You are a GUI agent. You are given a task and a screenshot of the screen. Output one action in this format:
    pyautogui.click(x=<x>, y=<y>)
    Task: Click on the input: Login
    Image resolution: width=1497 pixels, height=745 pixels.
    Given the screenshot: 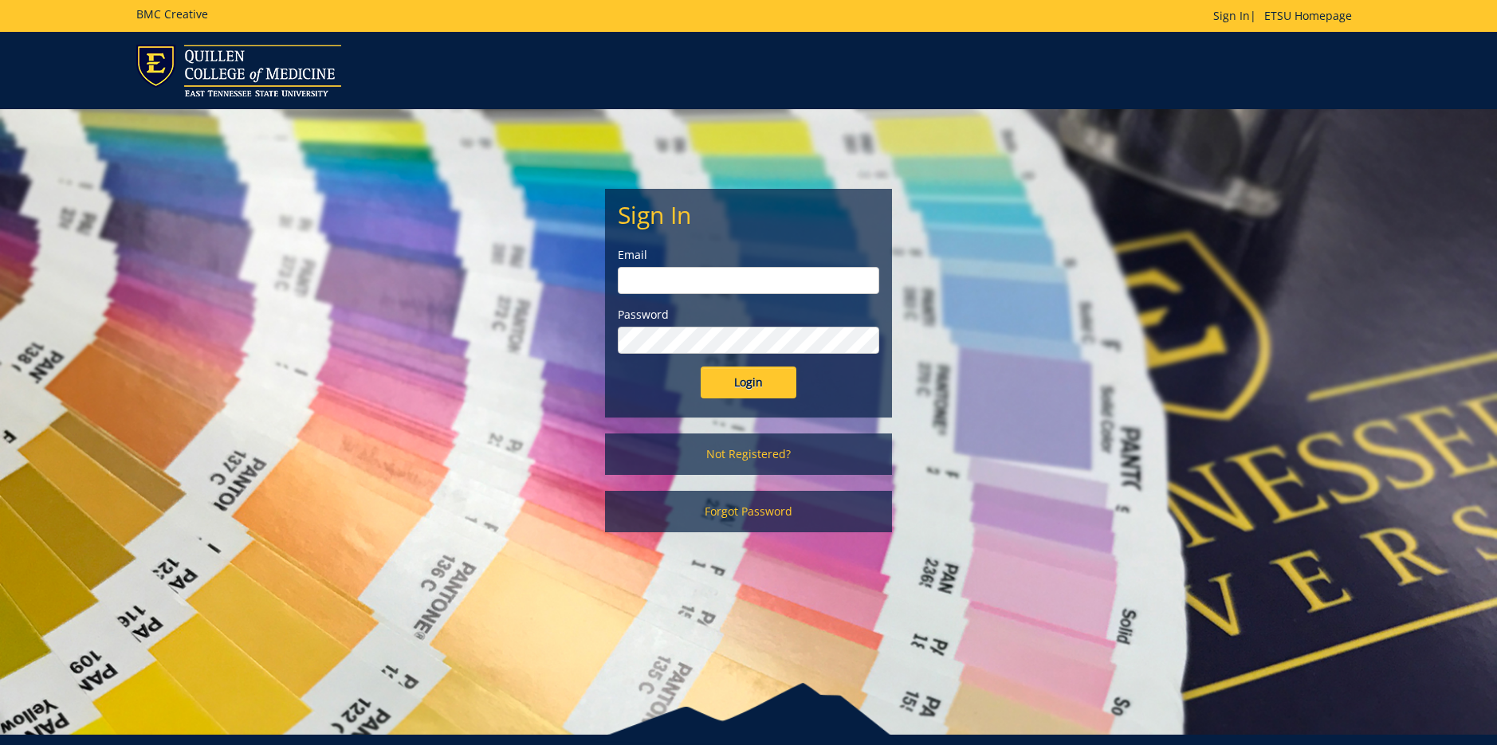 What is the action you would take?
    pyautogui.click(x=748, y=383)
    